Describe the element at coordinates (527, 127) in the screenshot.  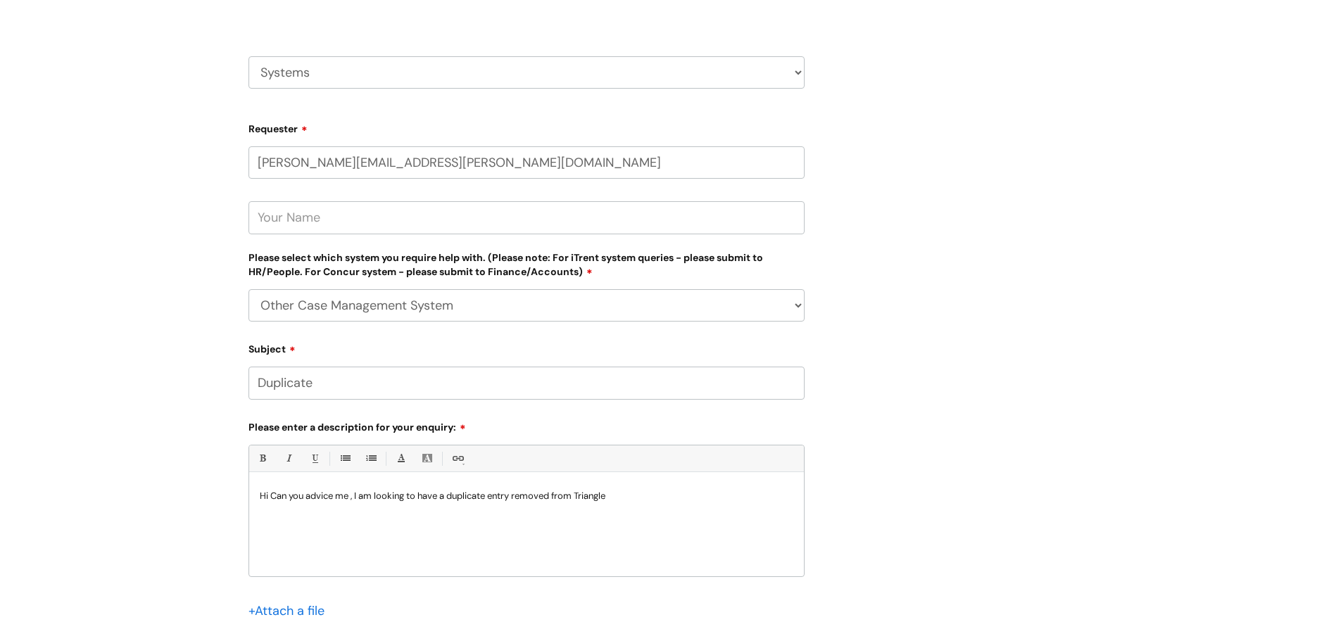
I see `label: Requester` at that location.